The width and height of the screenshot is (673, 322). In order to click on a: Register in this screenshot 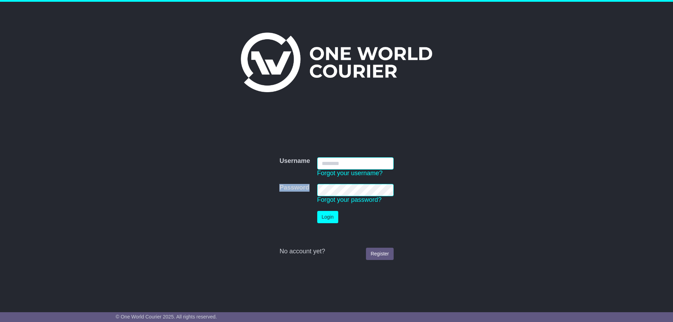, I will do `click(380, 254)`.